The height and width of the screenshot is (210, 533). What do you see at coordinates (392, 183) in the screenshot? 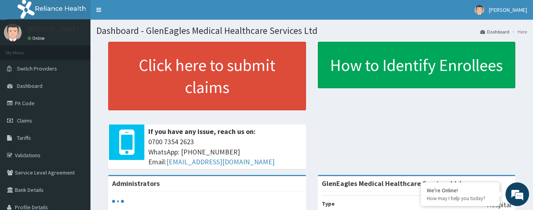
I see `strong: GlenEagles Medical Healthcare Services Ltd` at bounding box center [392, 183].